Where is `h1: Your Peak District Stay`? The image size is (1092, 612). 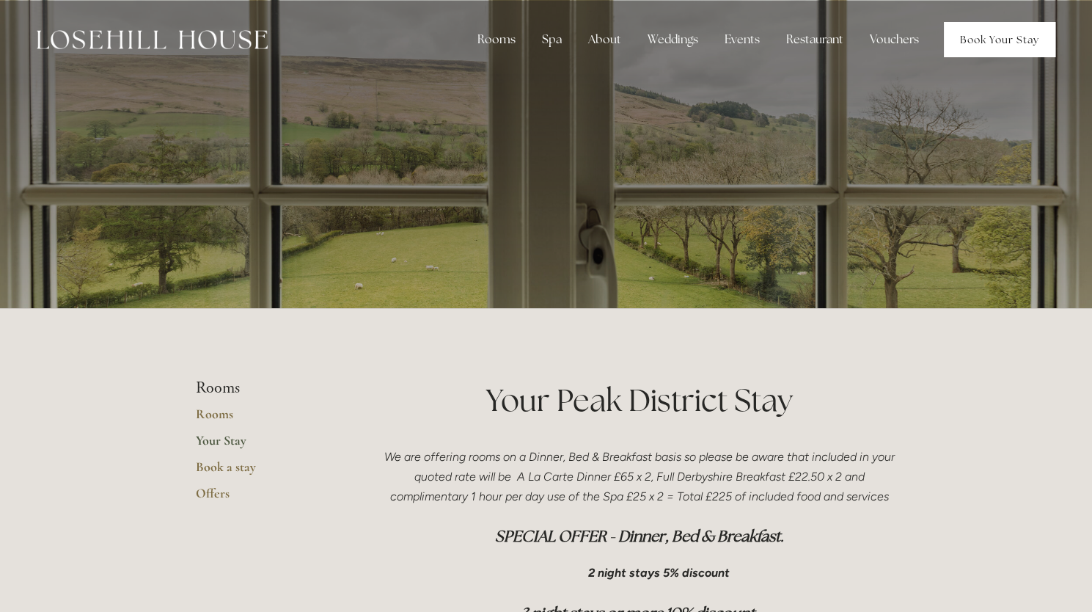 h1: Your Peak District Stay is located at coordinates (640, 400).